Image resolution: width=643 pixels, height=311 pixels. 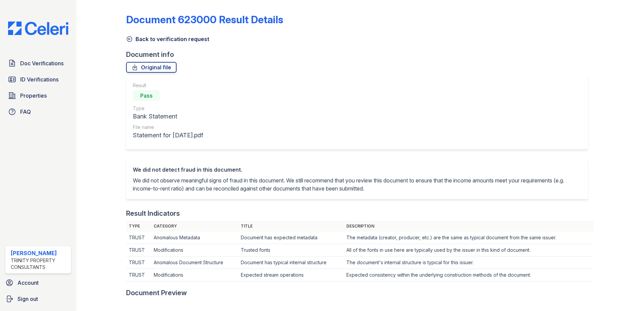 What do you see at coordinates (151, 67) in the screenshot?
I see `a: Original file` at bounding box center [151, 67].